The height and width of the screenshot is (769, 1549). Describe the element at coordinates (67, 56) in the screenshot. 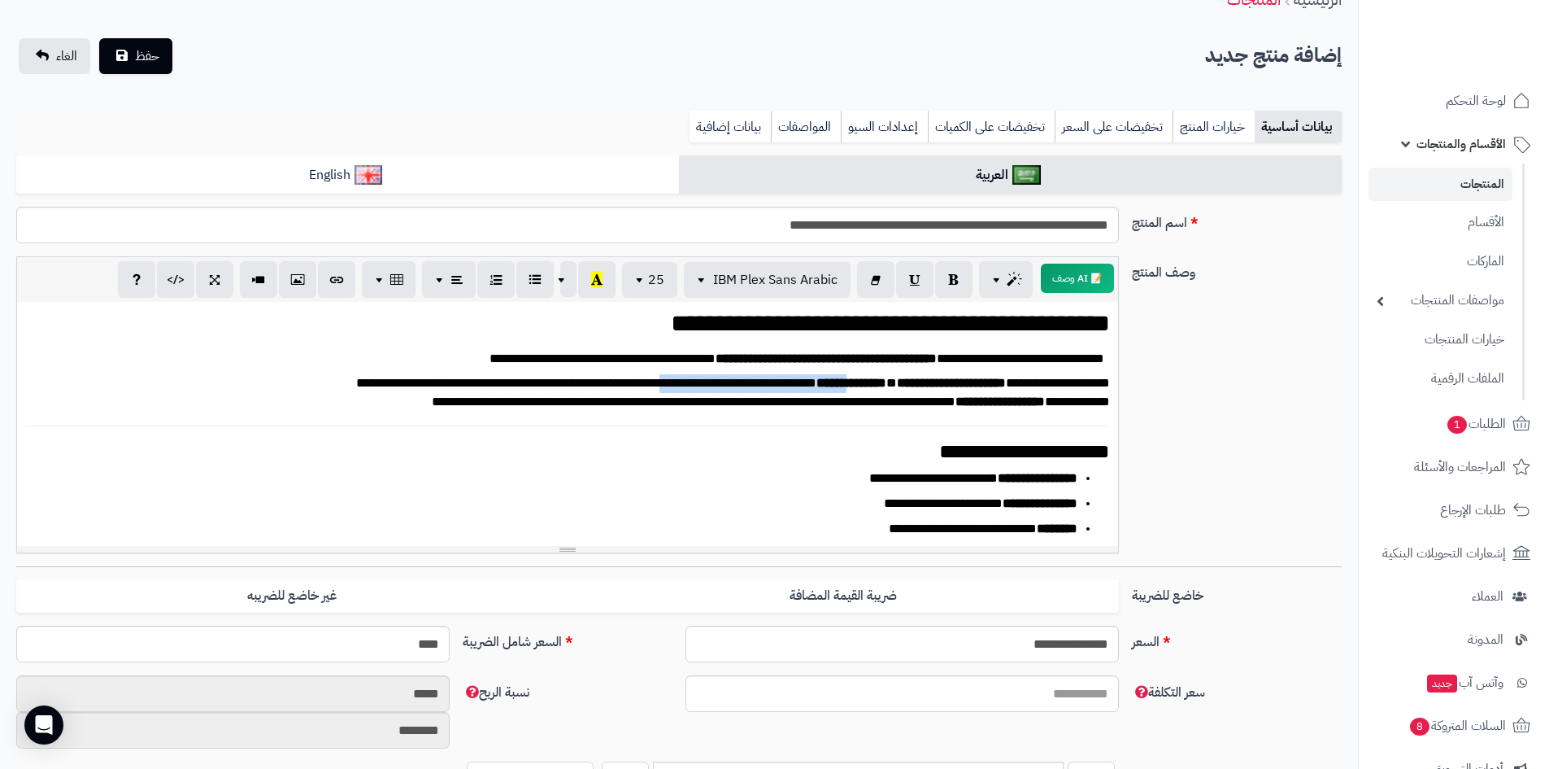

I see `span: الغاء` at that location.